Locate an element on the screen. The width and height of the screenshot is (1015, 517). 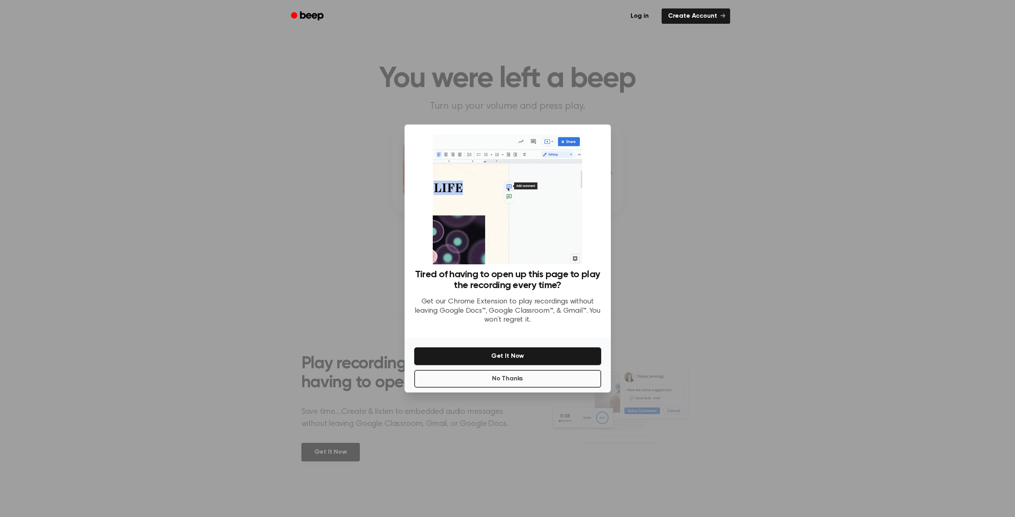
img: Beep extension in action is located at coordinates (507, 199).